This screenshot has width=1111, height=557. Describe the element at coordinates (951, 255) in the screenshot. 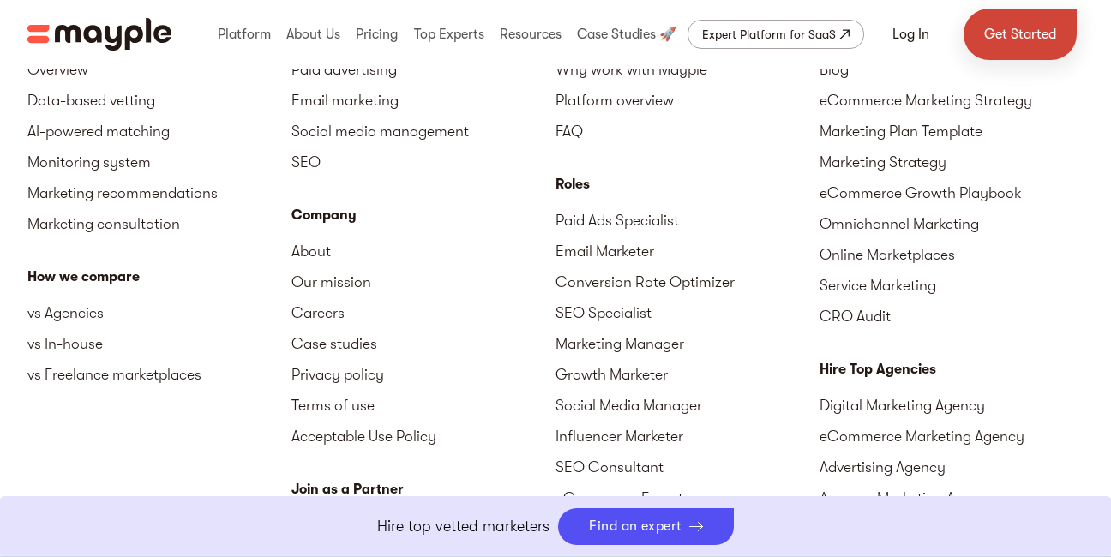

I see `a: Online Marketplaces` at that location.